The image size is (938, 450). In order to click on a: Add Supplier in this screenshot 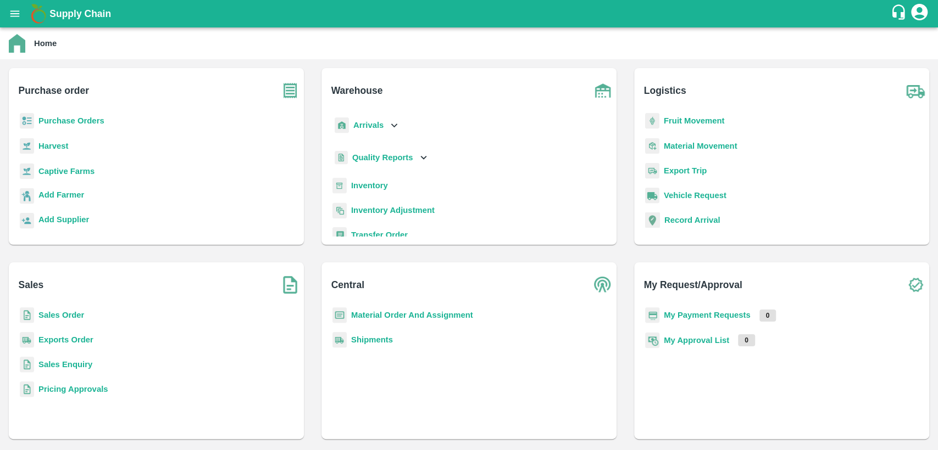, I will do `click(64, 221)`.